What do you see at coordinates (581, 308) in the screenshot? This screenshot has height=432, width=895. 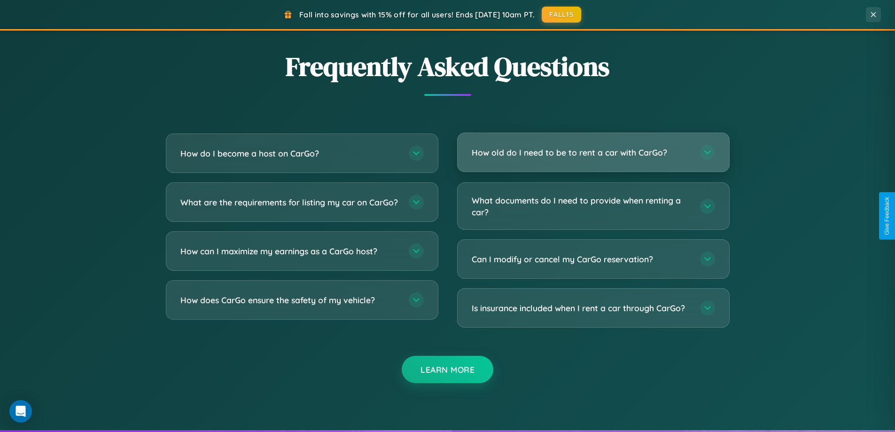 I see `h3: Is insurance included when I rent a car through CarGo?` at bounding box center [581, 308].